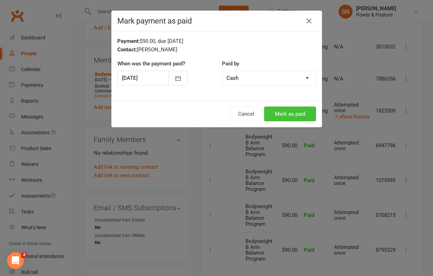  What do you see at coordinates (290, 114) in the screenshot?
I see `button: Mark as paid` at bounding box center [290, 114].